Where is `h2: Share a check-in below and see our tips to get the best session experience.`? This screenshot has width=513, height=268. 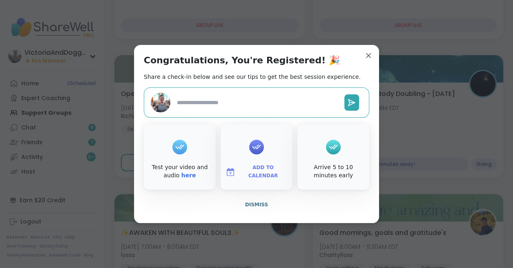 h2: Share a check-in below and see our tips to get the best session experience. is located at coordinates (252, 77).